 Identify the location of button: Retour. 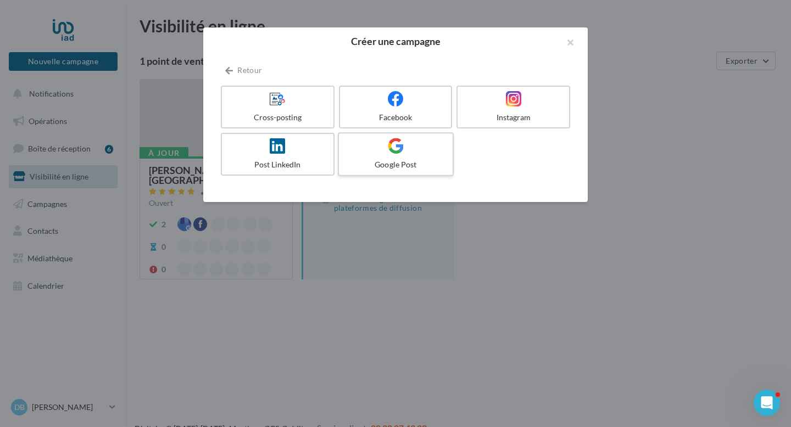
(243, 70).